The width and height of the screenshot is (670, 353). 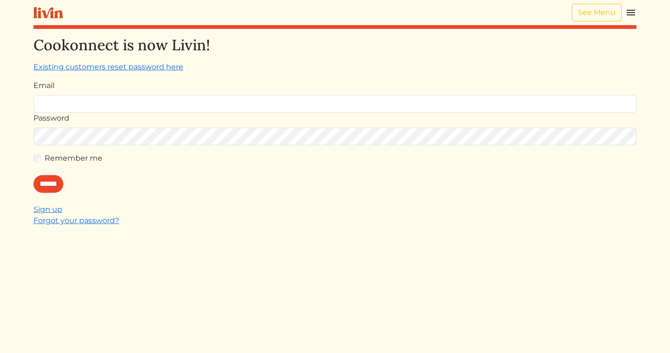 What do you see at coordinates (335, 45) in the screenshot?
I see `h2: Cookonnect is now Livin!` at bounding box center [335, 45].